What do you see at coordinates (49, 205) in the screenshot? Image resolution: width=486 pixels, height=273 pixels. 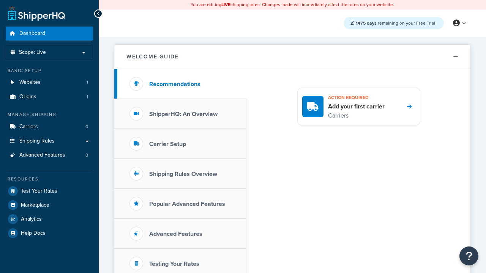 I see `li: Marketplace` at bounding box center [49, 205].